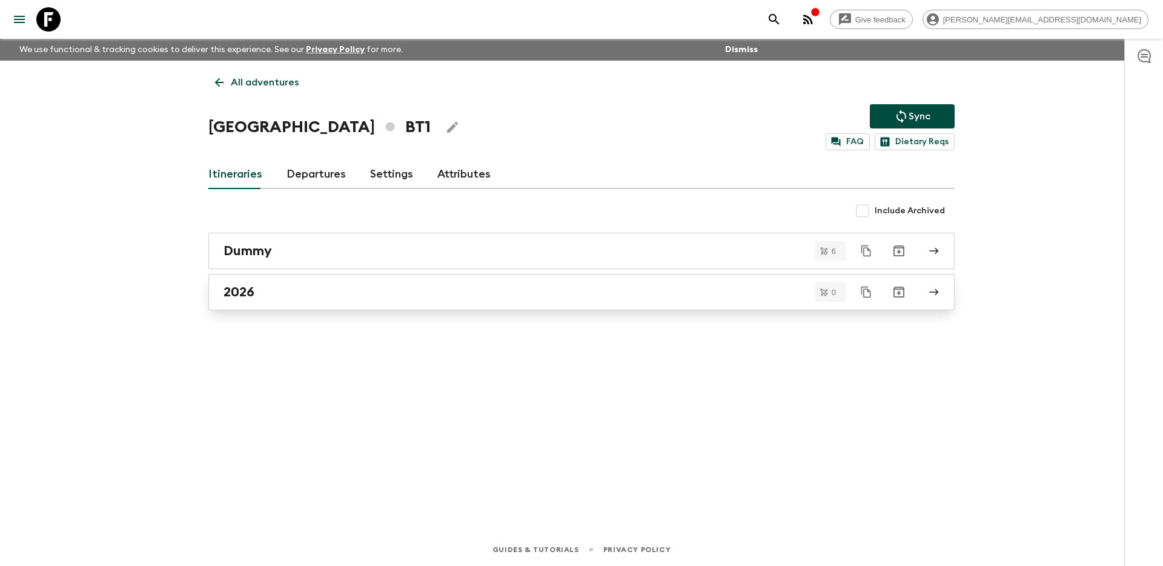 This screenshot has height=566, width=1163. What do you see at coordinates (235, 174) in the screenshot?
I see `a: Itineraries` at bounding box center [235, 174].